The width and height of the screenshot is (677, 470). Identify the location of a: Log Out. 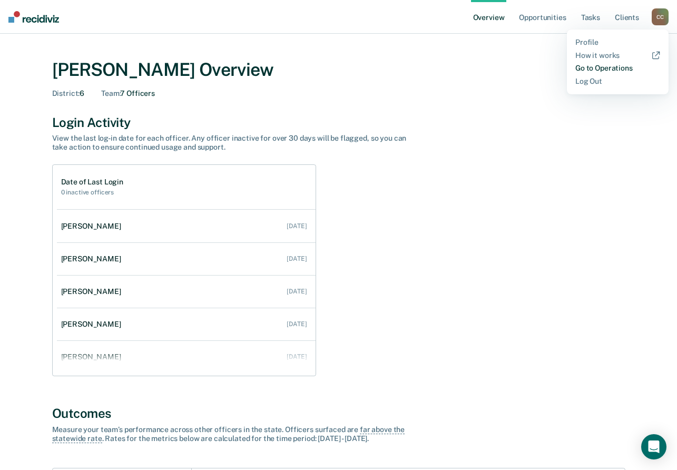
(618, 81).